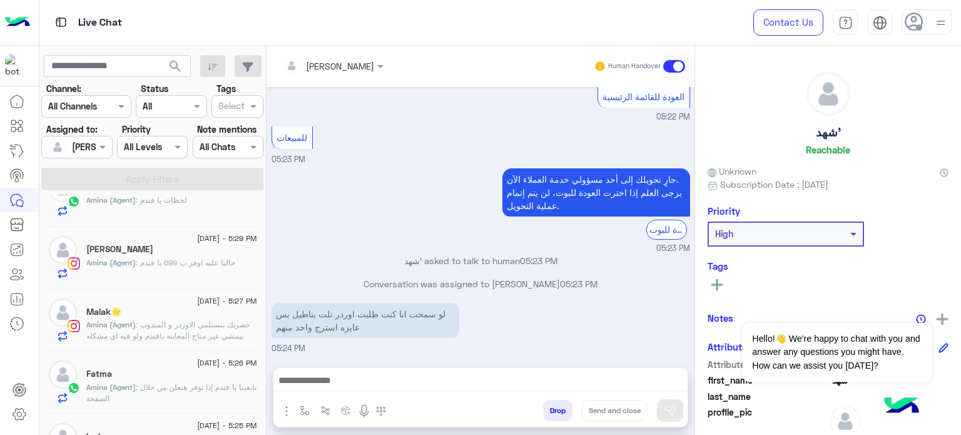 The height and width of the screenshot is (435, 961). I want to click on p: شهد' asked to talk to human, so click(480, 260).